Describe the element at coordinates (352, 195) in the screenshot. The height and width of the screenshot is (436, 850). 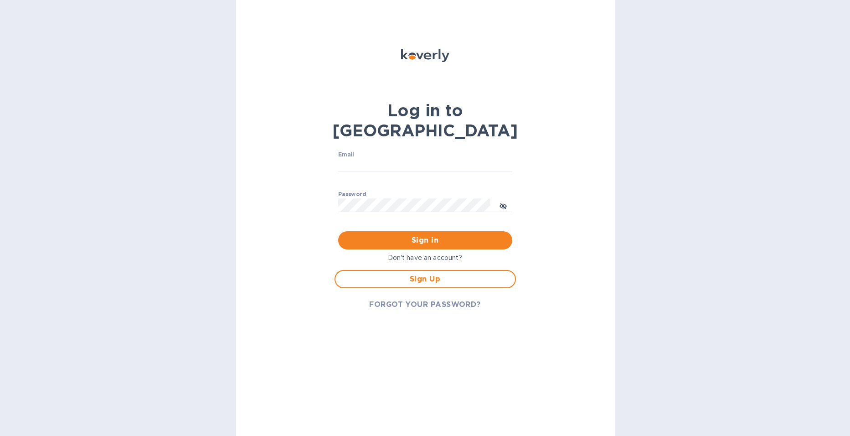
I see `label: Password` at that location.